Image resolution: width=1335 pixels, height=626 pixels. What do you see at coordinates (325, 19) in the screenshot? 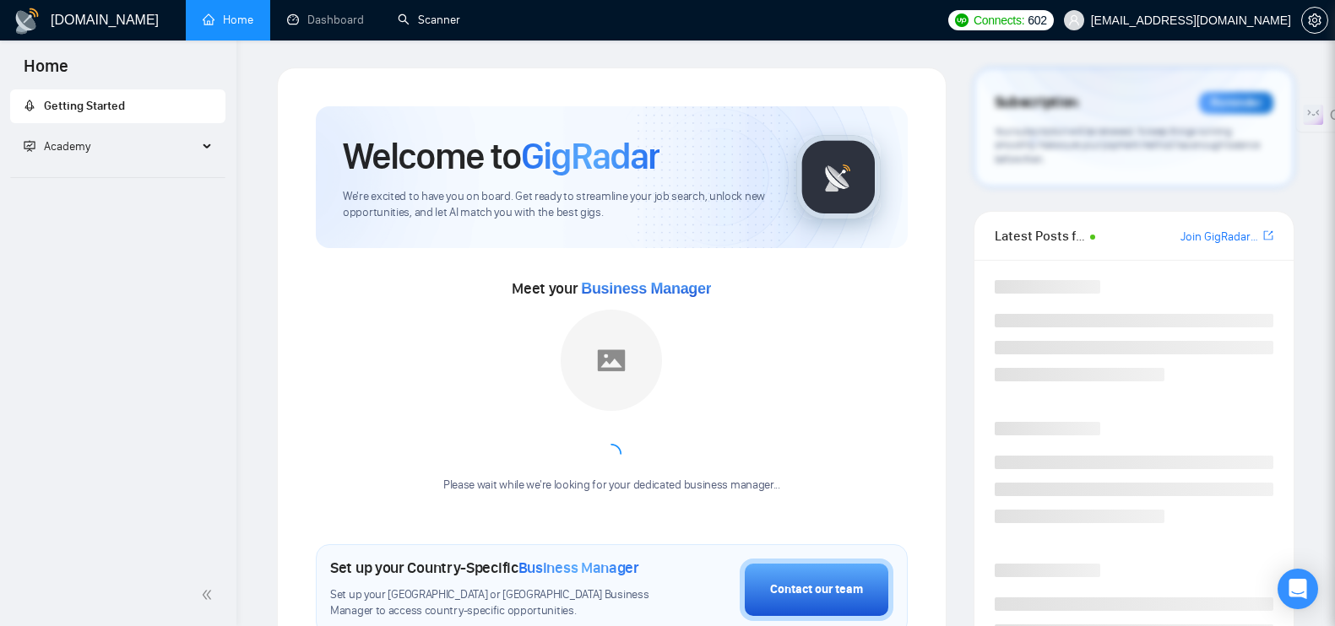
I see `a: dashboardDashboard` at bounding box center [325, 19].